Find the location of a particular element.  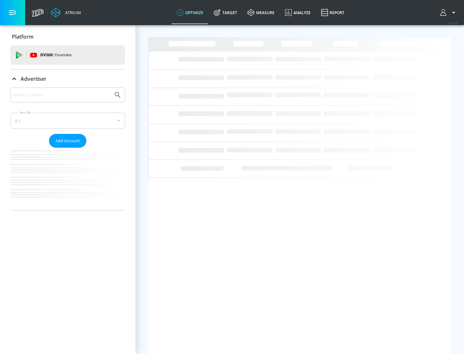

a: optimize is located at coordinates (190, 13).